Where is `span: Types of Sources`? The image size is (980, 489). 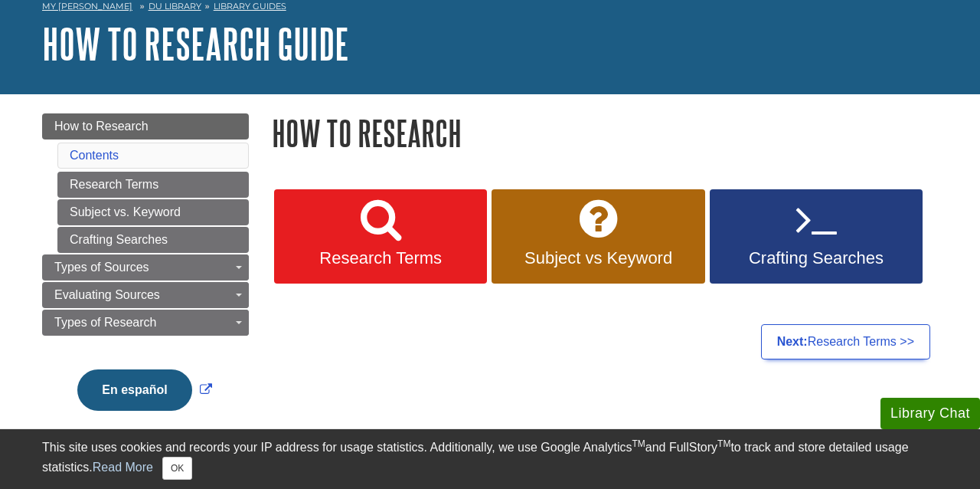 span: Types of Sources is located at coordinates (102, 266).